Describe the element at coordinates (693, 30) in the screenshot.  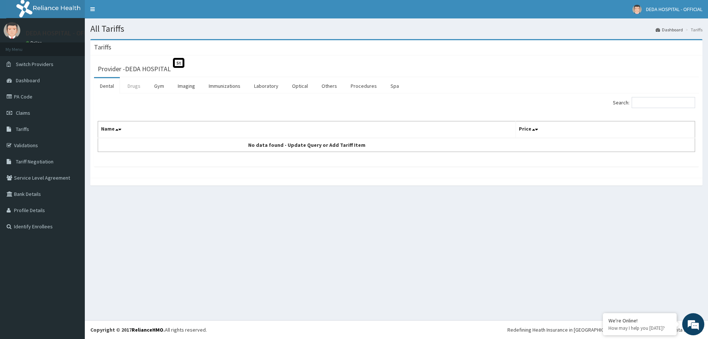
I see `li: Tariffs` at that location.